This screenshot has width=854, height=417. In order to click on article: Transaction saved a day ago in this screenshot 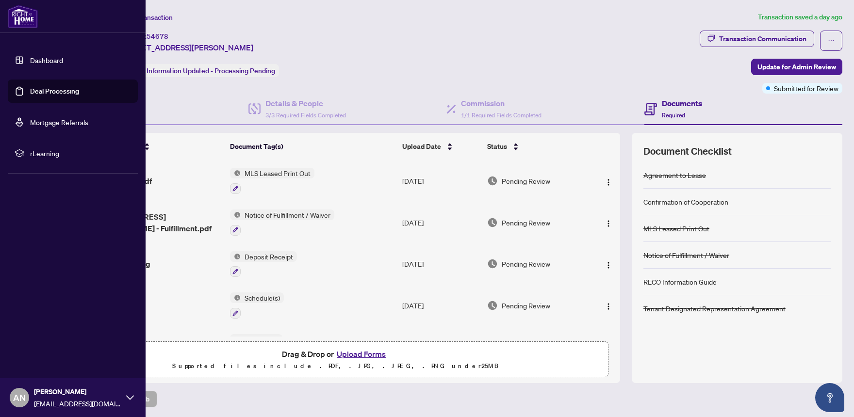, I will do `click(800, 17)`.